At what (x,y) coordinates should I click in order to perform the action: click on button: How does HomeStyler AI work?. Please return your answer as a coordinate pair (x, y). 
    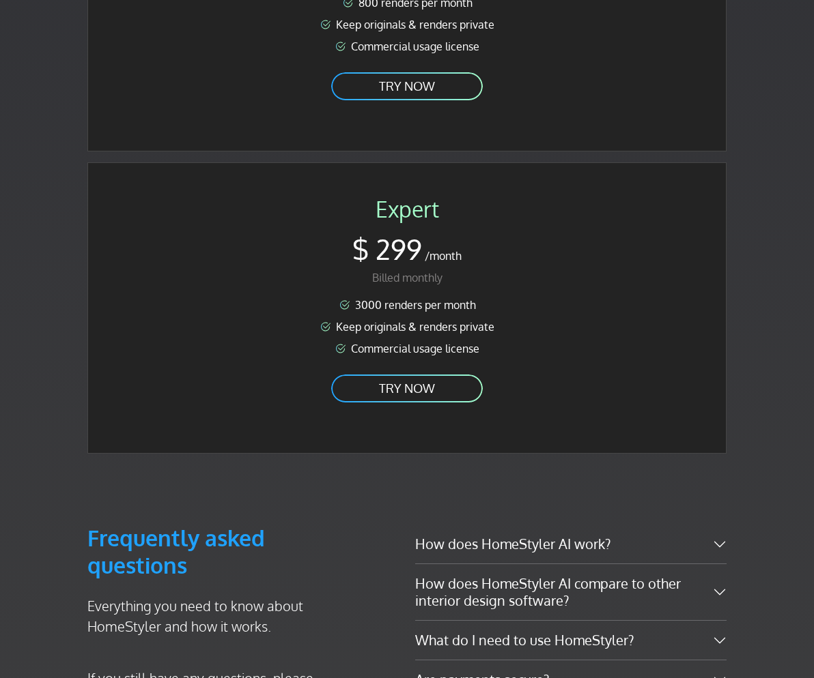
    Looking at the image, I should click on (571, 544).